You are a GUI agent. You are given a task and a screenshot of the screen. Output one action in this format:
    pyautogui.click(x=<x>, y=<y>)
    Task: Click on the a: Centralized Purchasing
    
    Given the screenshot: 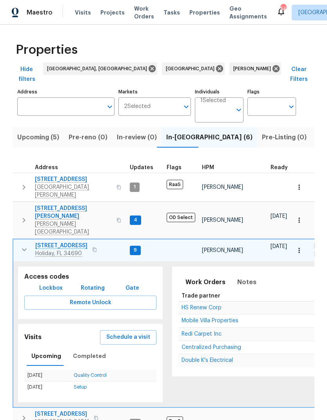 What is the action you would take?
    pyautogui.click(x=211, y=347)
    